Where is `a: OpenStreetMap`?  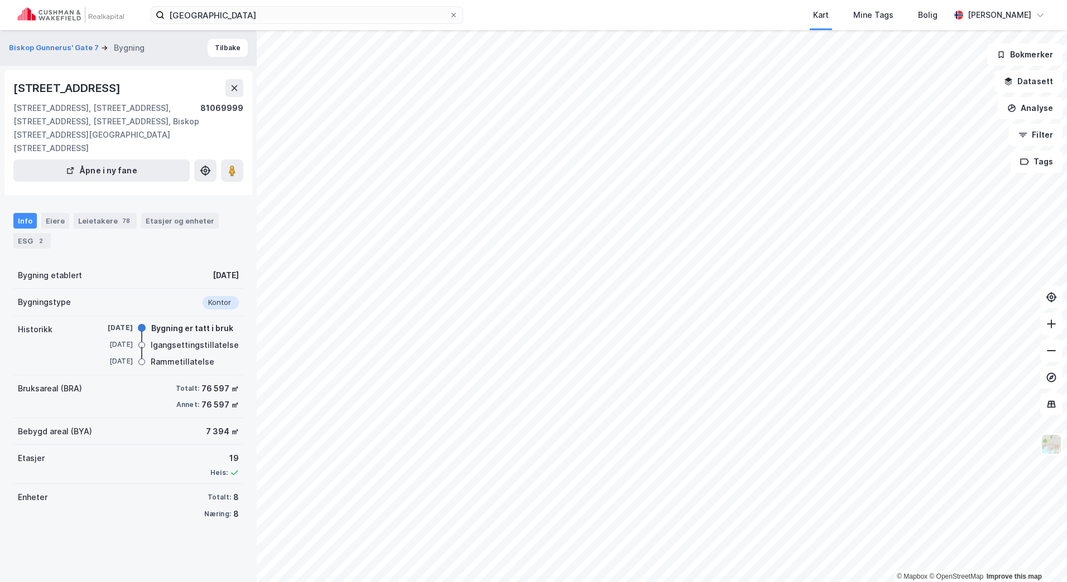 a: OpenStreetMap is located at coordinates (956, 577).